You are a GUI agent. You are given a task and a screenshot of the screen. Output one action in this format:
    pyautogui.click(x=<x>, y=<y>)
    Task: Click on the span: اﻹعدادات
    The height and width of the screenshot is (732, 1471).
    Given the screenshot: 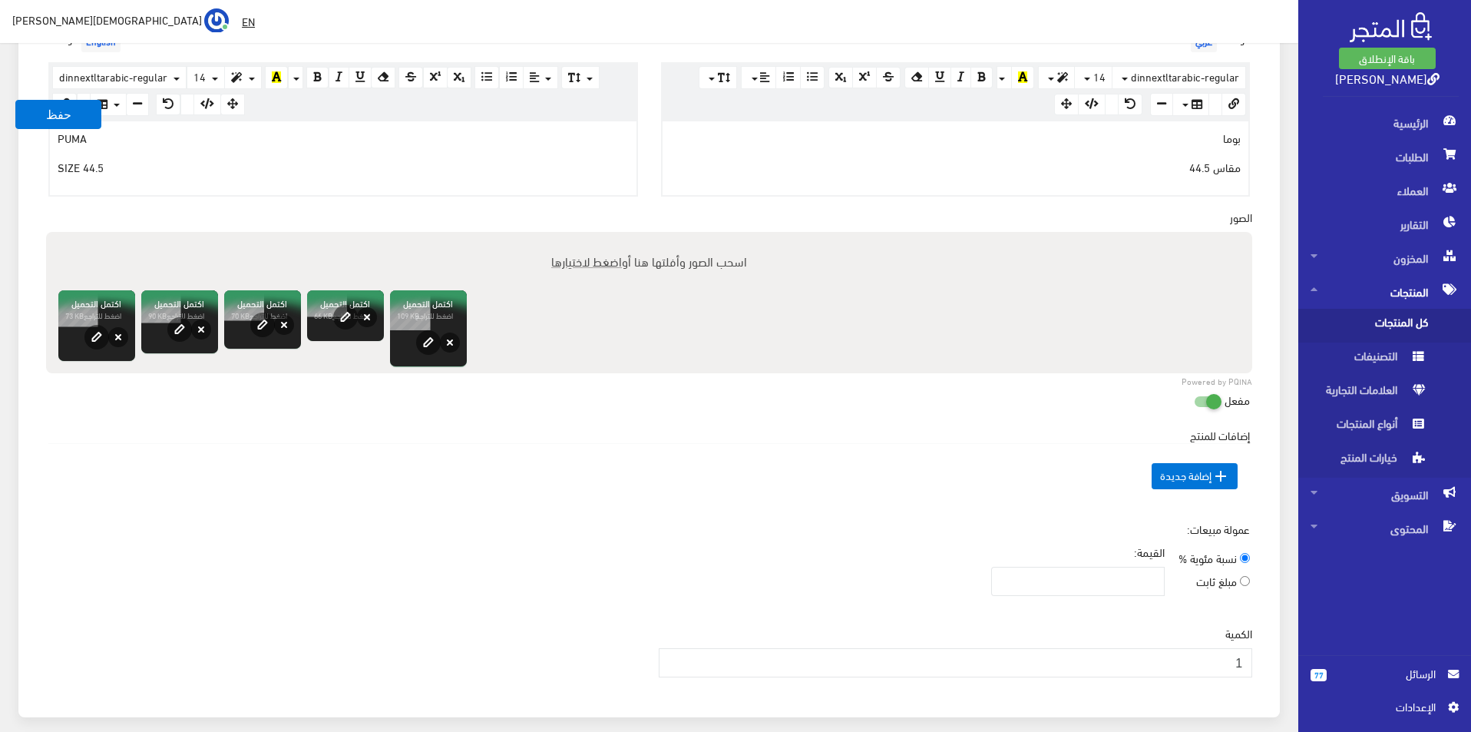 What is the action you would take?
    pyautogui.click(x=1379, y=706)
    